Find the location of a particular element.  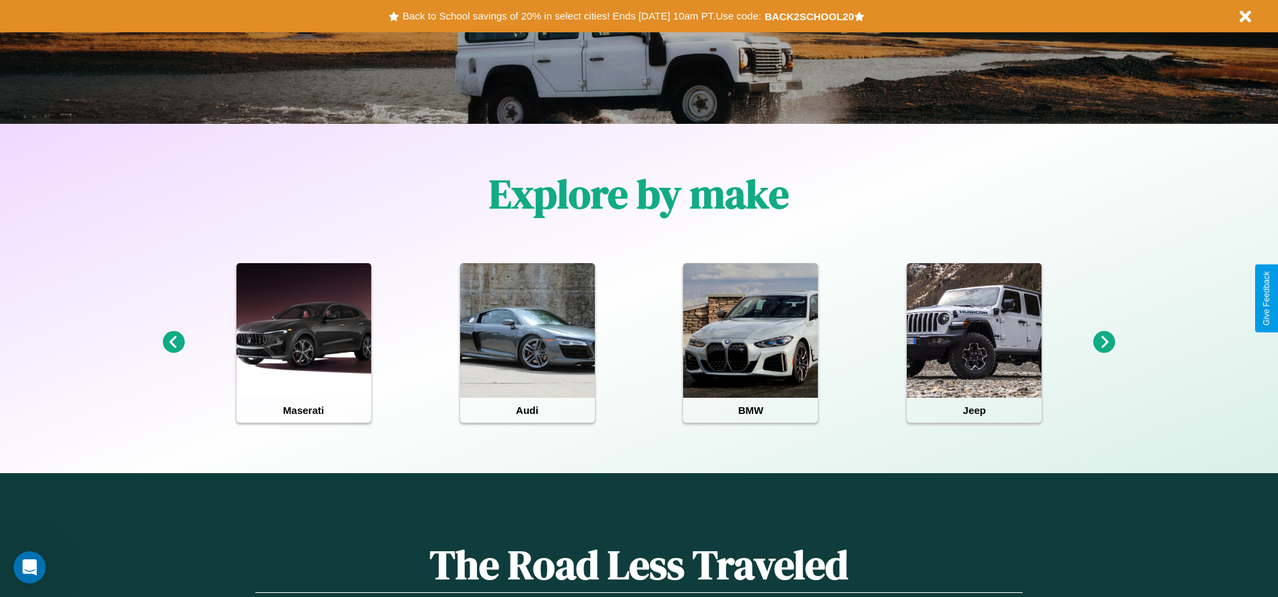

b: BACK2SCHOOL20 is located at coordinates (809, 16).